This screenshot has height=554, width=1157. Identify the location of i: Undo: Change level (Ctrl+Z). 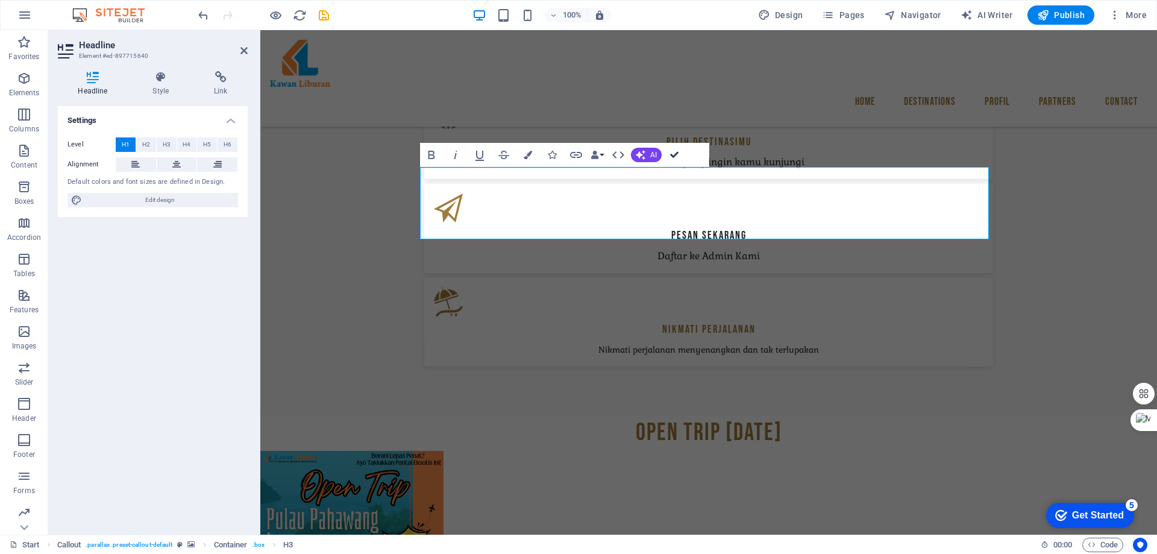
(203, 15).